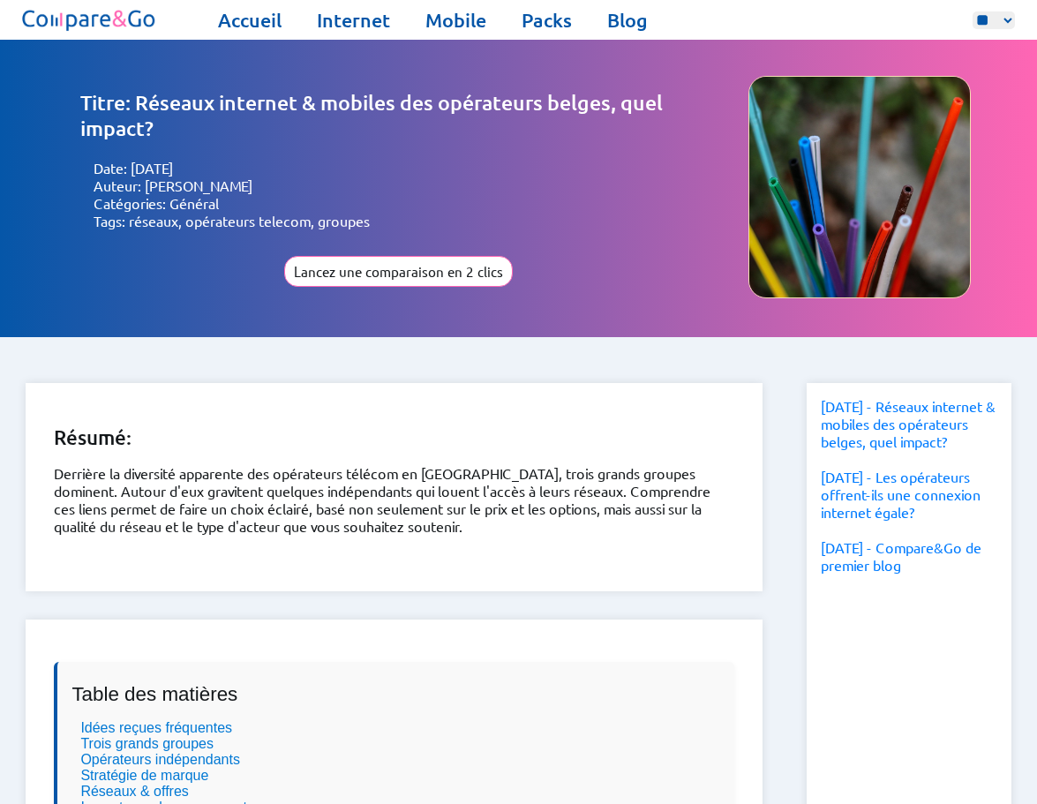 The width and height of the screenshot is (1037, 804). Describe the element at coordinates (134, 791) in the screenshot. I see `a: Réseaux & offres` at that location.